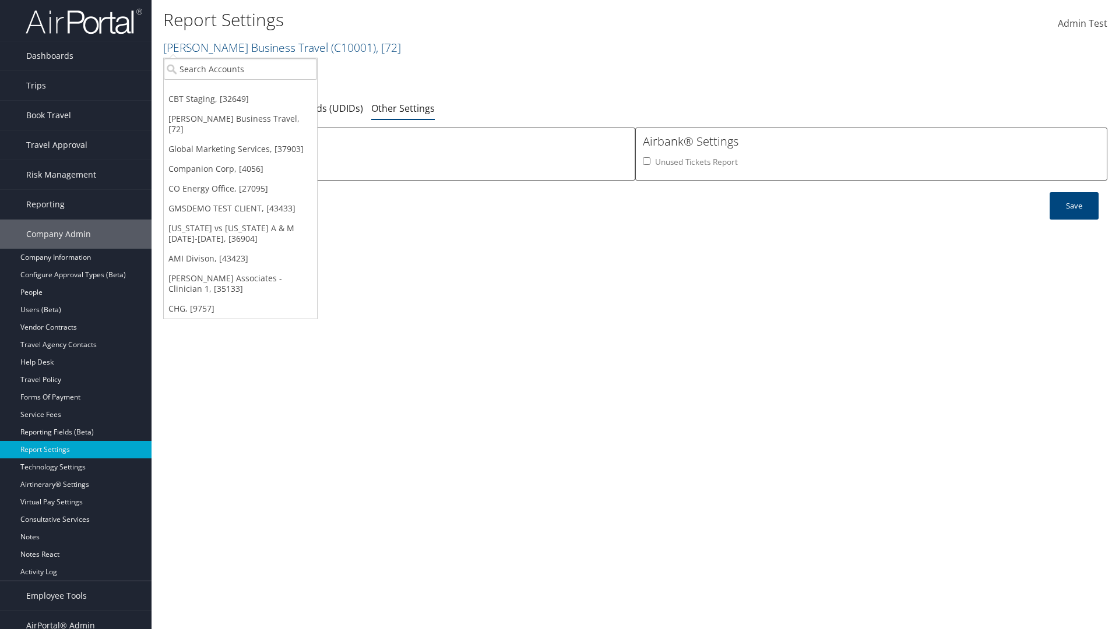  I want to click on h3: Savings Tracker Settings, so click(399, 142).